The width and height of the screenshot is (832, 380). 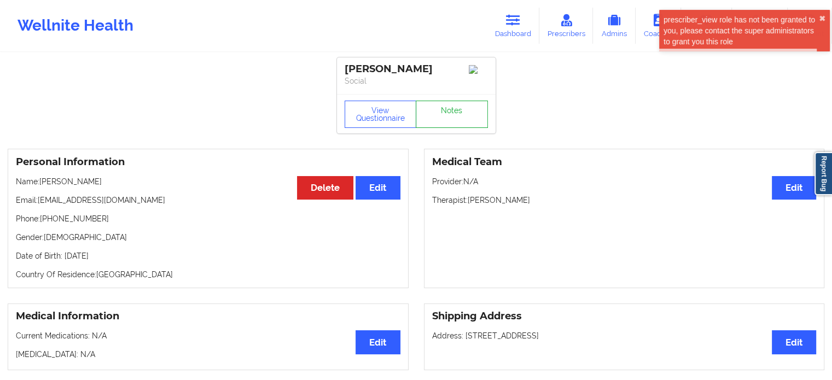 What do you see at coordinates (208, 336) in the screenshot?
I see `p: Current Medications: N/A` at bounding box center [208, 336].